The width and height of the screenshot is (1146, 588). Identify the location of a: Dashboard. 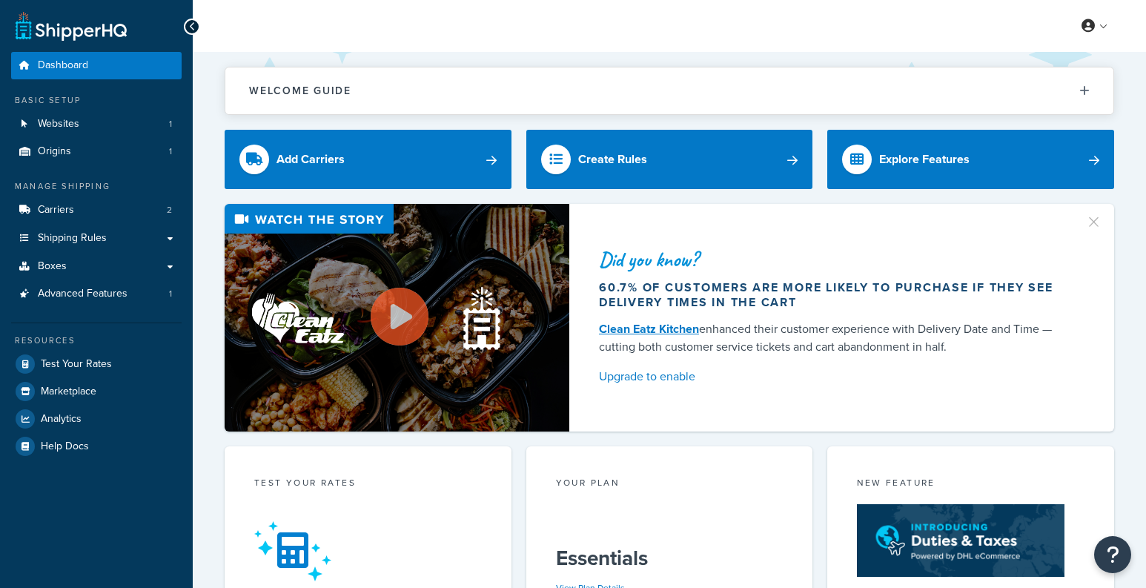
(96, 65).